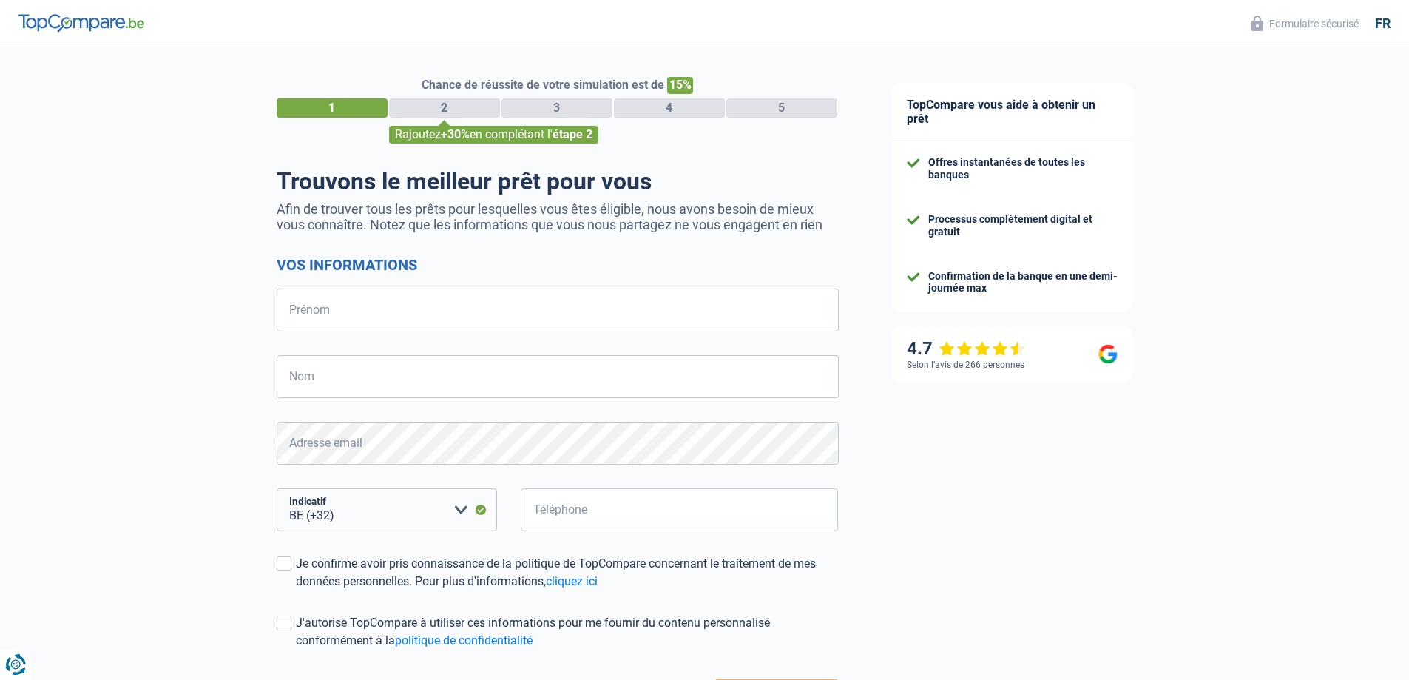 The image size is (1409, 680). I want to click on div: 4.7, so click(966, 348).